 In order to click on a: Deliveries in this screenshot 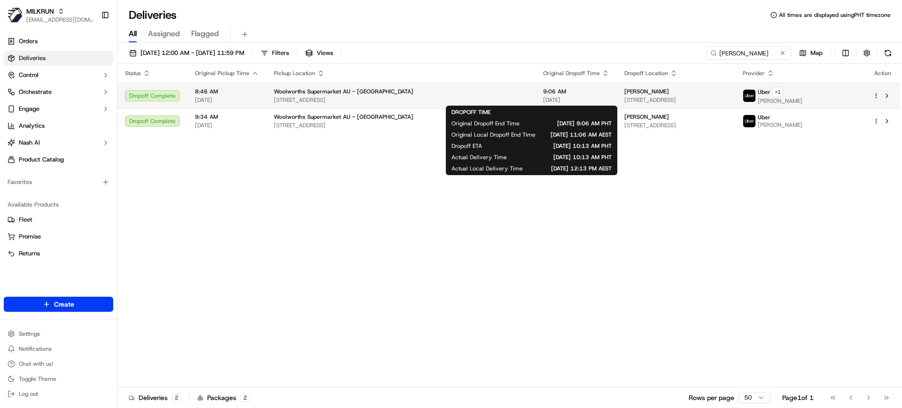, I will do `click(58, 58)`.